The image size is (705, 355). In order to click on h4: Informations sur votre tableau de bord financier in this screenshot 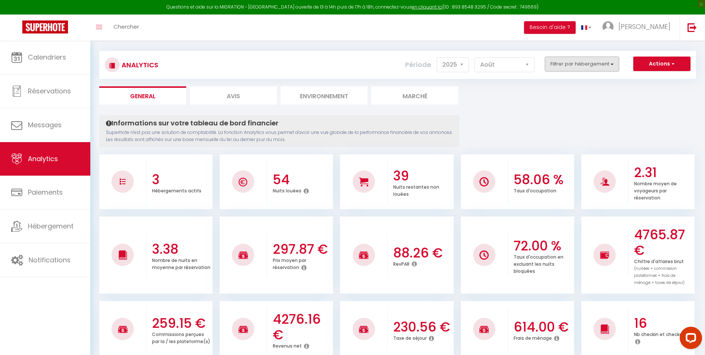, I will do `click(279, 123)`.